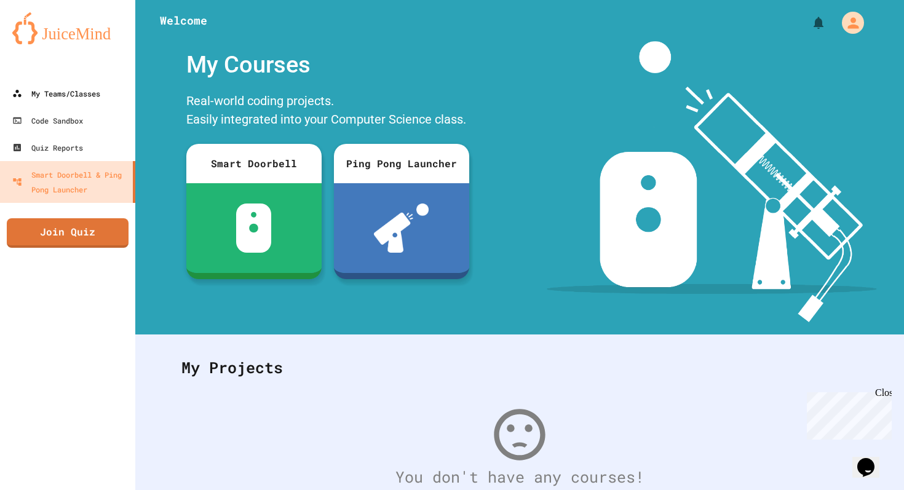 The width and height of the screenshot is (904, 490). What do you see at coordinates (47, 120) in the screenshot?
I see `div: Code Sandbox` at bounding box center [47, 120].